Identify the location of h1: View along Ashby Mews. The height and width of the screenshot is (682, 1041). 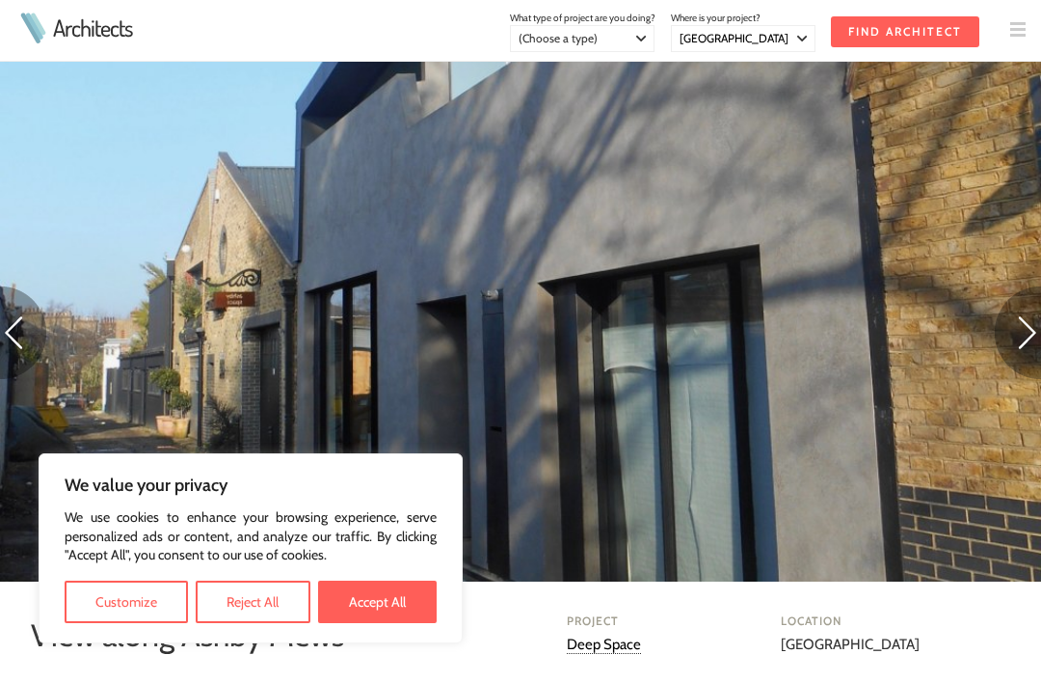
(260, 635).